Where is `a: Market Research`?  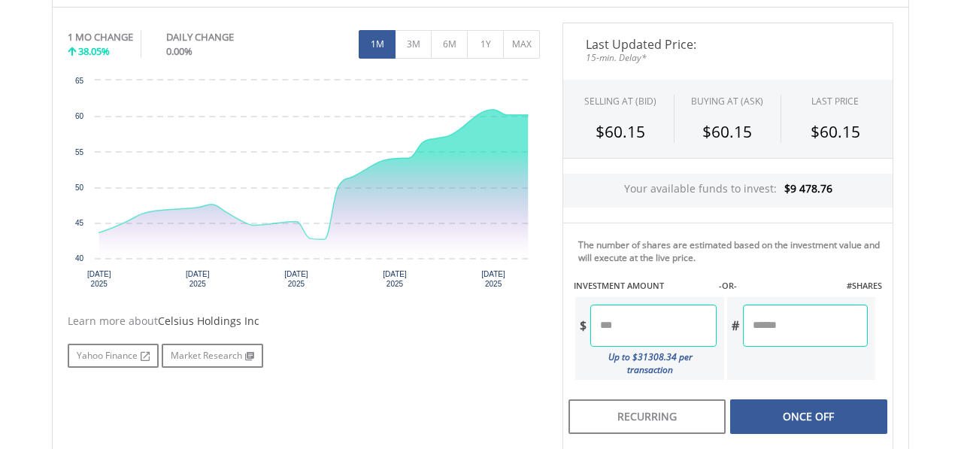
a: Market Research is located at coordinates (212, 356).